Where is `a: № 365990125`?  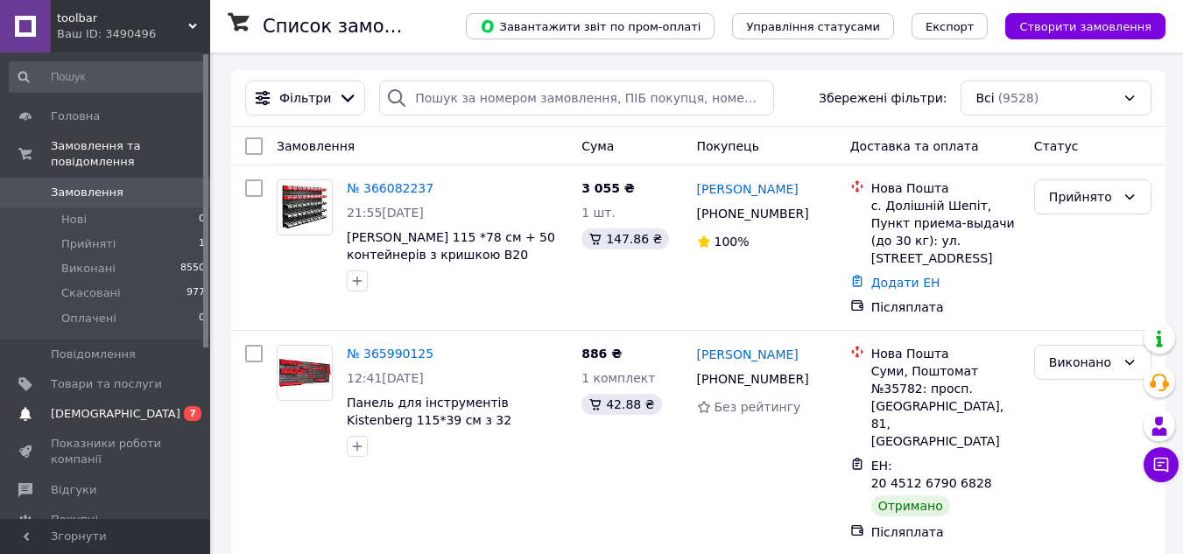 a: № 365990125 is located at coordinates (390, 354).